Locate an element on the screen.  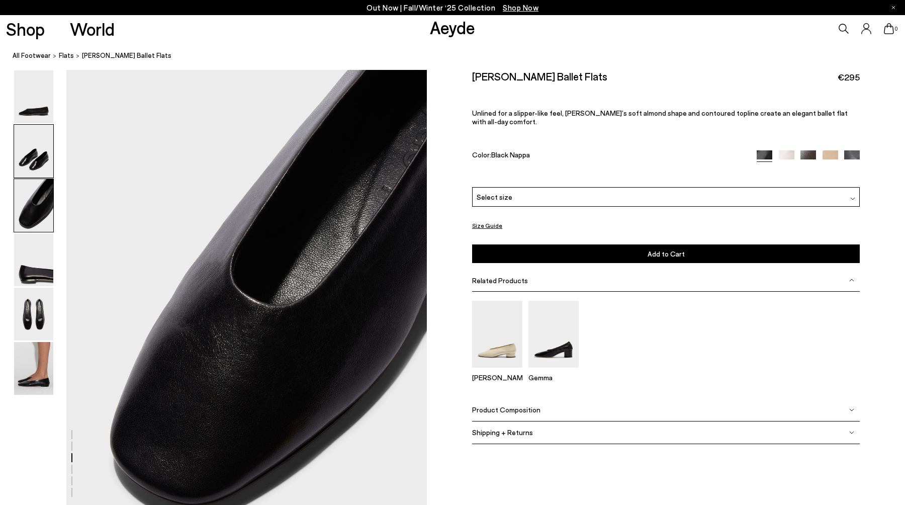
a: 0 is located at coordinates (889, 29).